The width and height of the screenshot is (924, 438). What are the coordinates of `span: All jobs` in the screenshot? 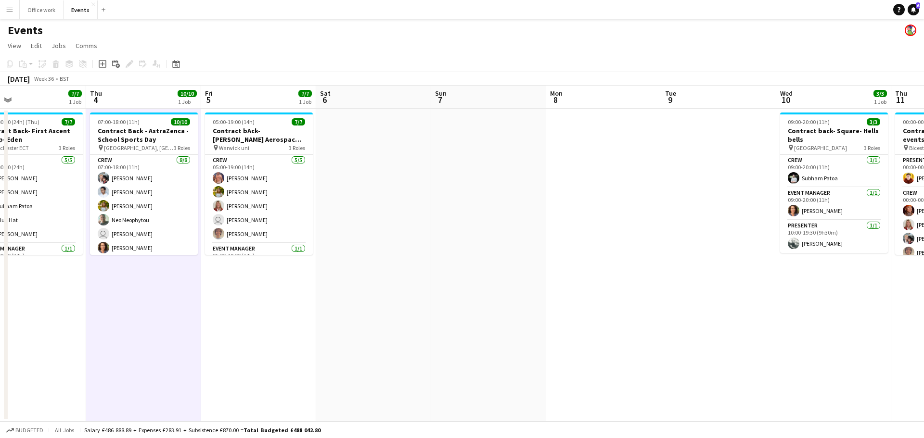 It's located at (64, 430).